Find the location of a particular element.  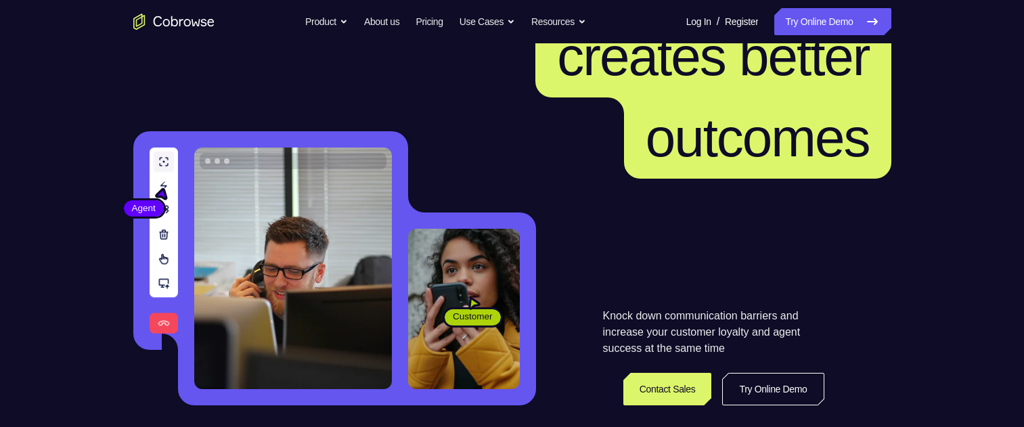

a: About us is located at coordinates (382, 22).